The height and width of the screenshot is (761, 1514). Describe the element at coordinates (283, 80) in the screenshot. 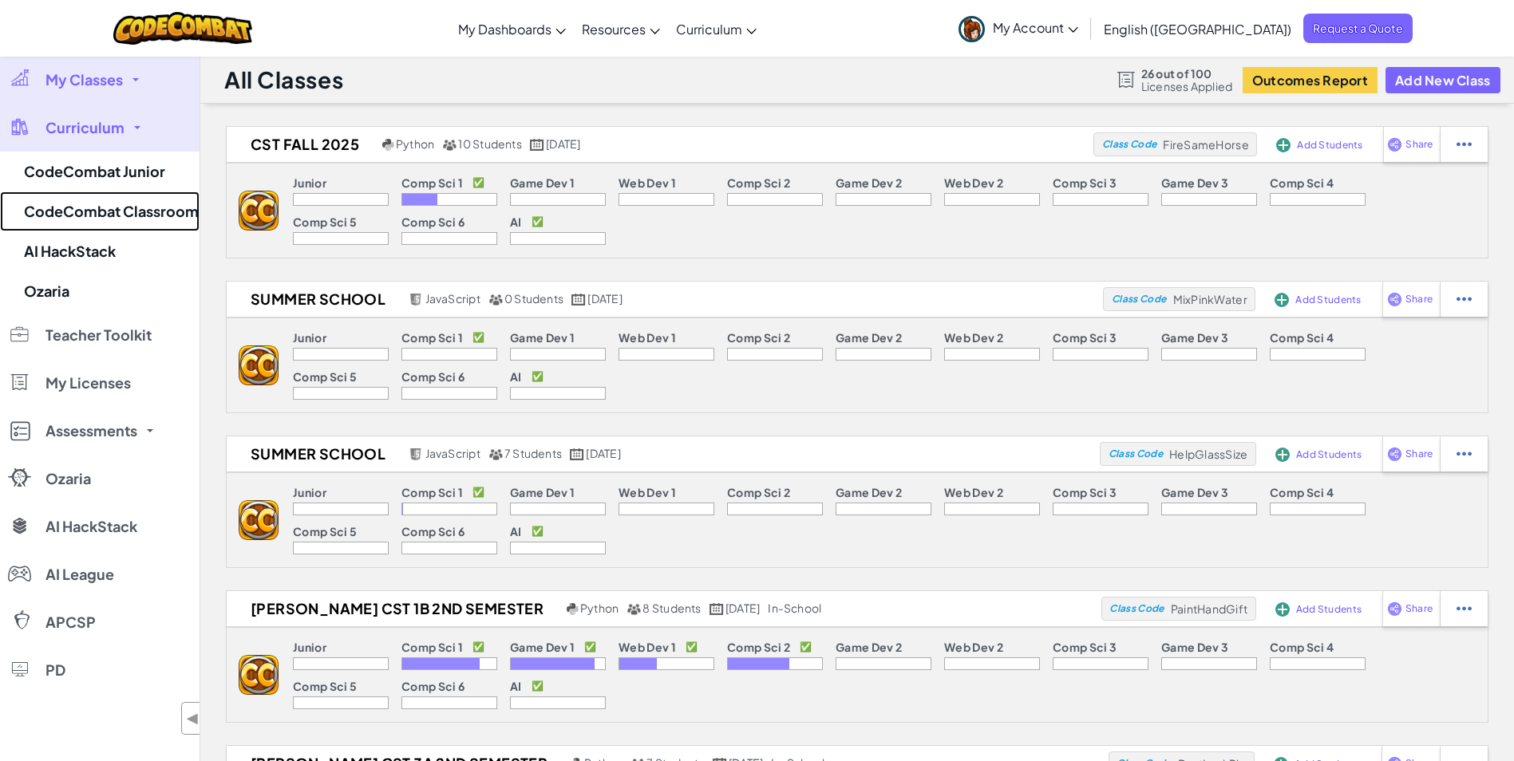

I see `h1: All Classes` at that location.